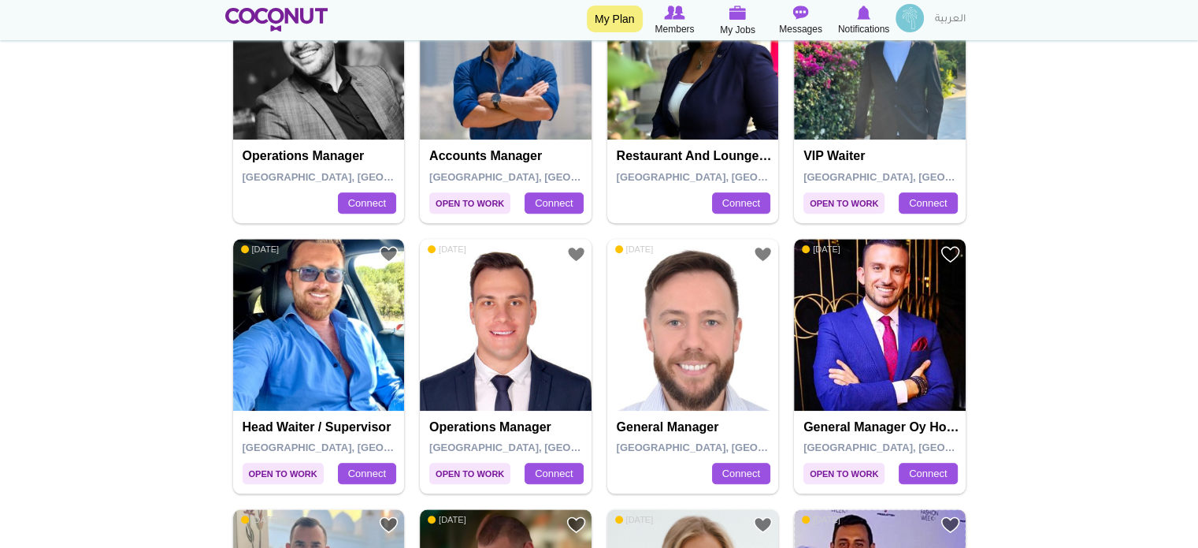 The height and width of the screenshot is (548, 1198). I want to click on a: My Jobs My Jobs, so click(738, 20).